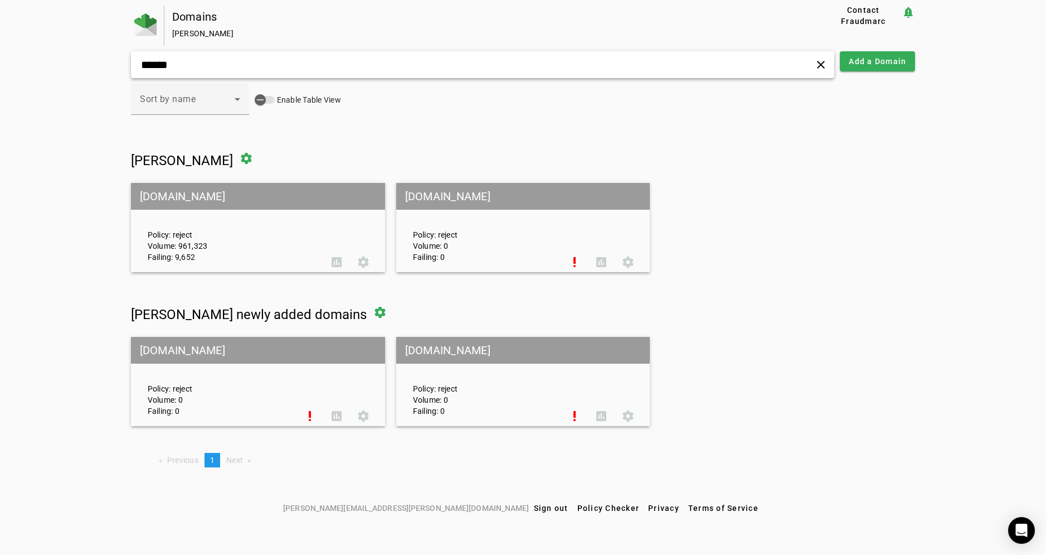  Describe the element at coordinates (146, 25) in the screenshot. I see `img: Fraudmarc Logo` at that location.